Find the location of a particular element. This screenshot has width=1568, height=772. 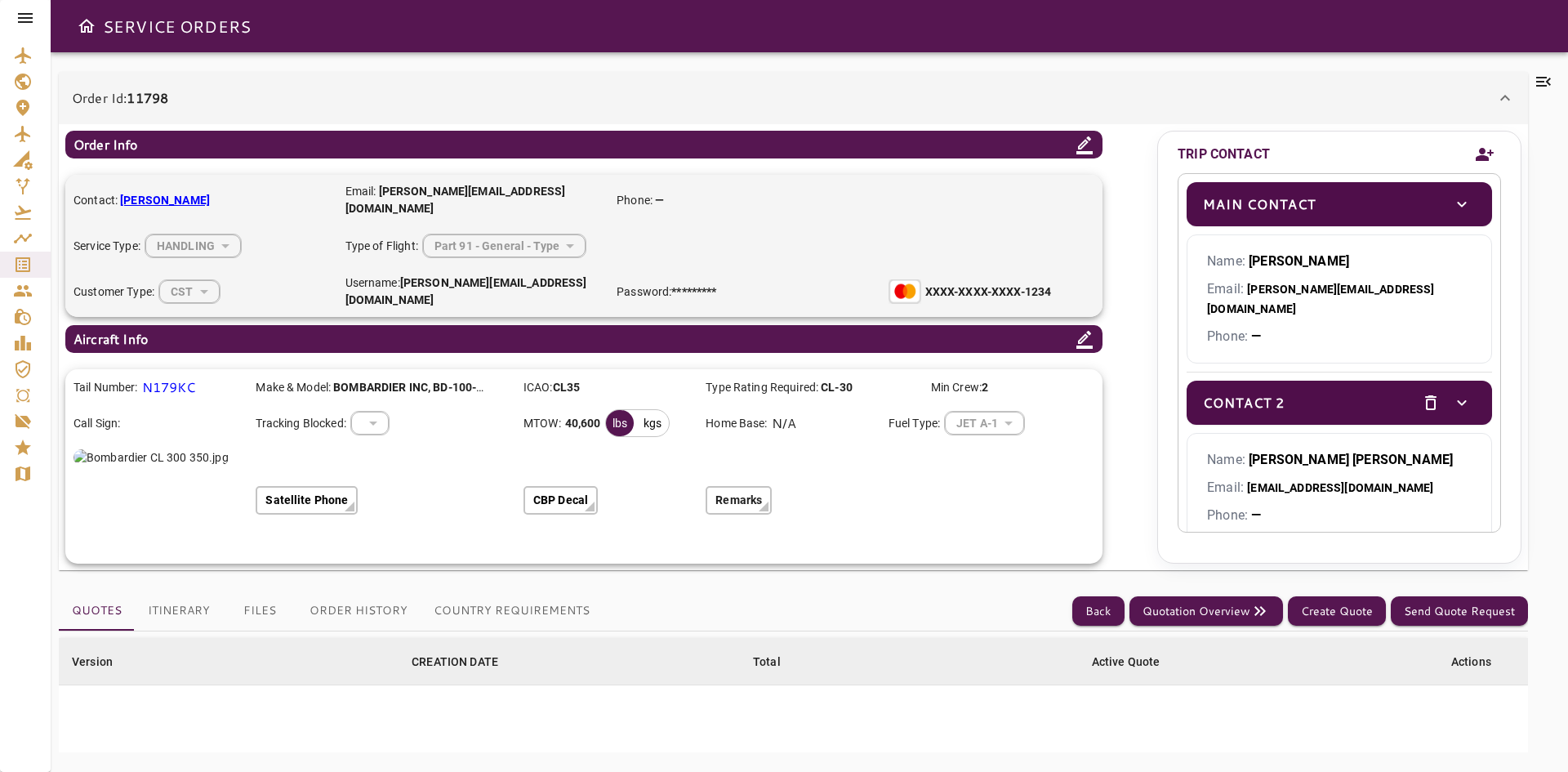

button: delete is located at coordinates (1431, 403).